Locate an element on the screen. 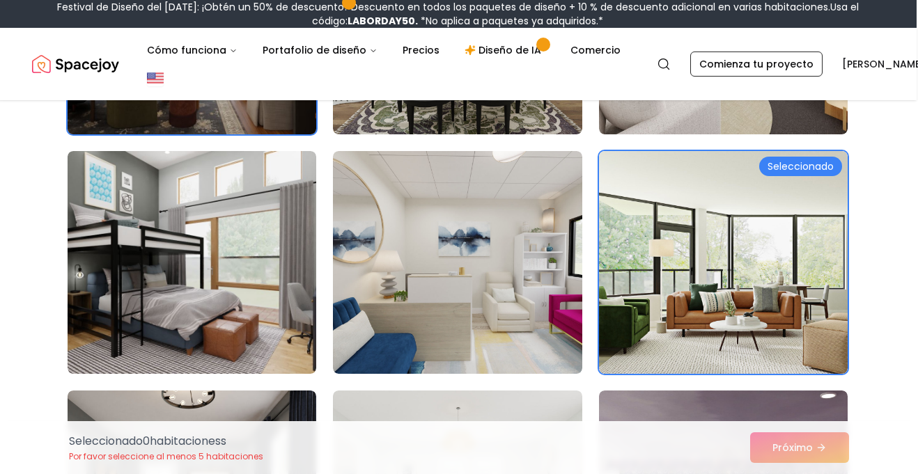 The width and height of the screenshot is (918, 474). a: Precios is located at coordinates (421, 50).